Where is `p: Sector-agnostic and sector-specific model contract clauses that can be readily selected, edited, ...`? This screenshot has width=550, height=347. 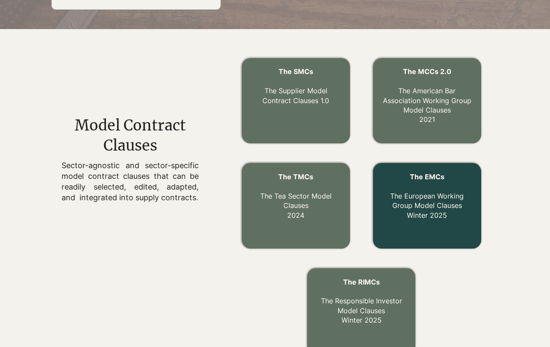
p: Sector-agnostic and sector-specific model contract clauses that can be readily selected, edited, ... is located at coordinates (130, 181).